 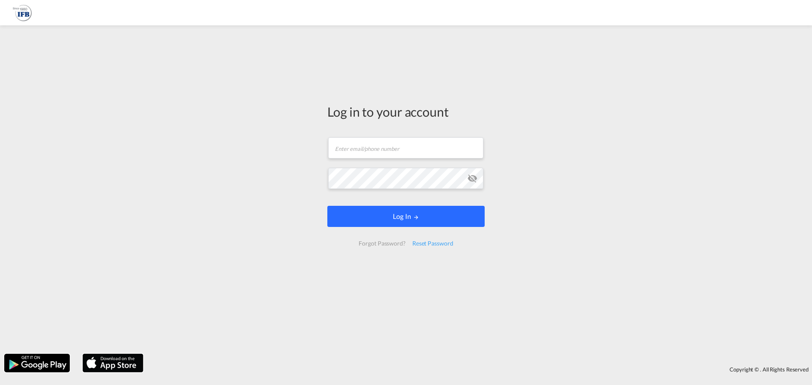 What do you see at coordinates (37, 363) in the screenshot?
I see `img: google.png` at bounding box center [37, 363].